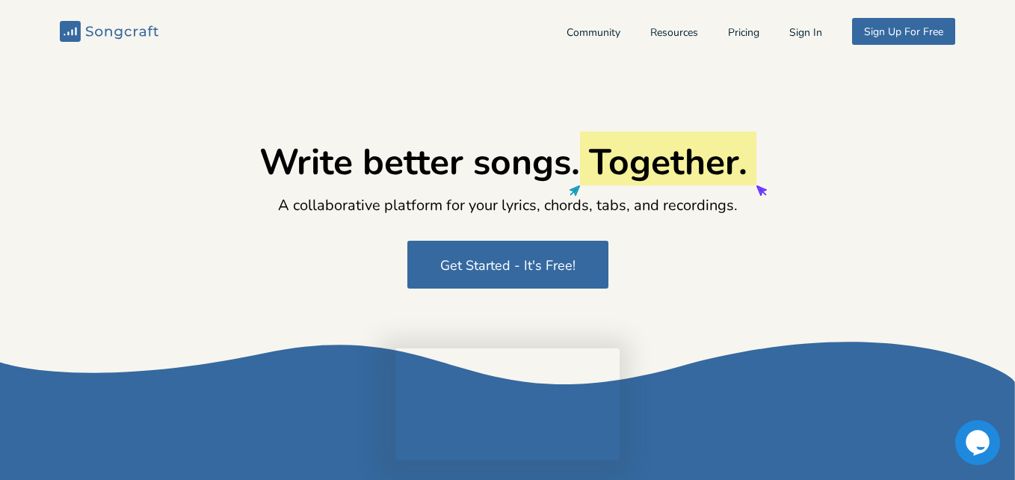 Image resolution: width=1015 pixels, height=480 pixels. What do you see at coordinates (674, 34) in the screenshot?
I see `a: Resources` at bounding box center [674, 34].